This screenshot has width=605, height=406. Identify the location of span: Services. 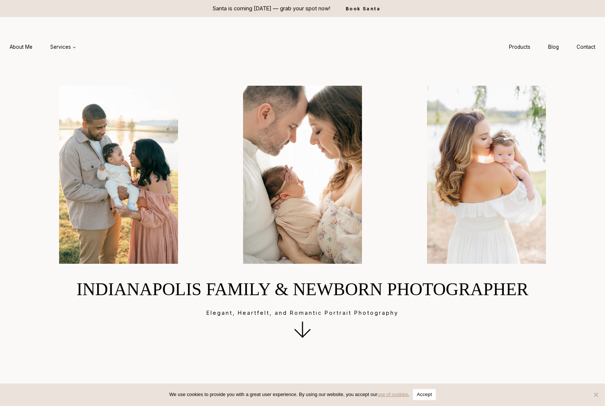
(63, 47).